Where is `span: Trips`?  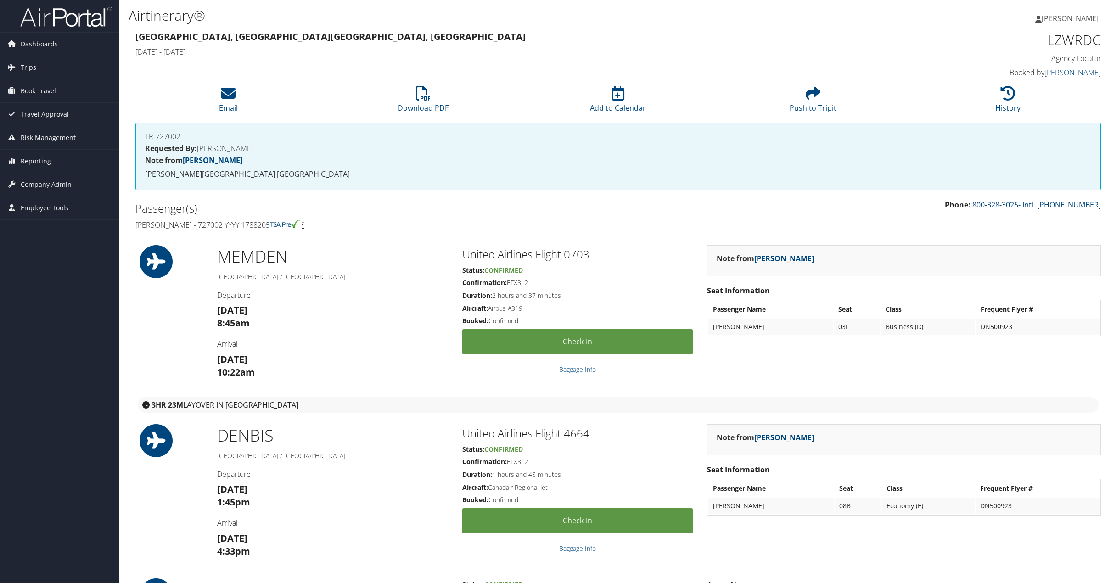 span: Trips is located at coordinates (28, 68).